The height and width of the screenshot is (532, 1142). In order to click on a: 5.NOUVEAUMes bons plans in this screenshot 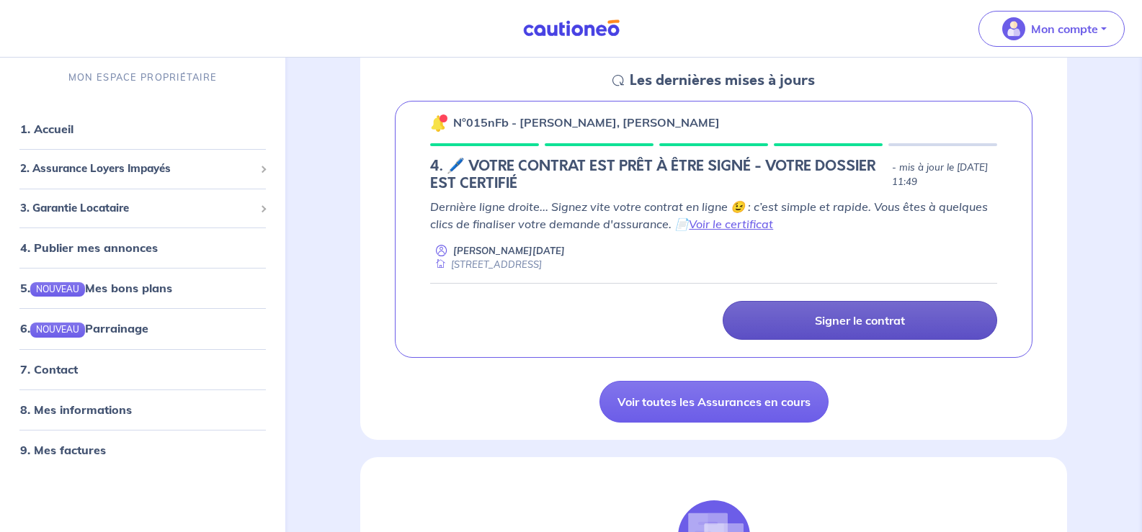, I will do `click(96, 288)`.